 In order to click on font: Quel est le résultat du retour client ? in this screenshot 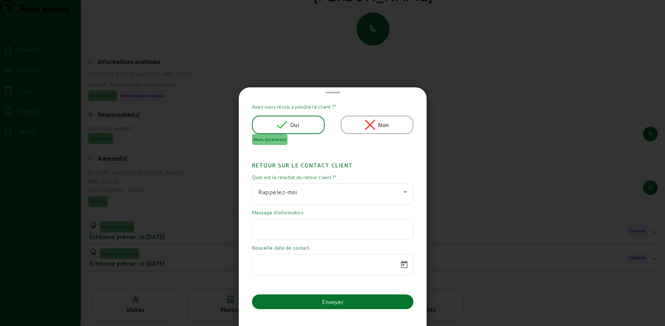, I will do `click(293, 177)`.